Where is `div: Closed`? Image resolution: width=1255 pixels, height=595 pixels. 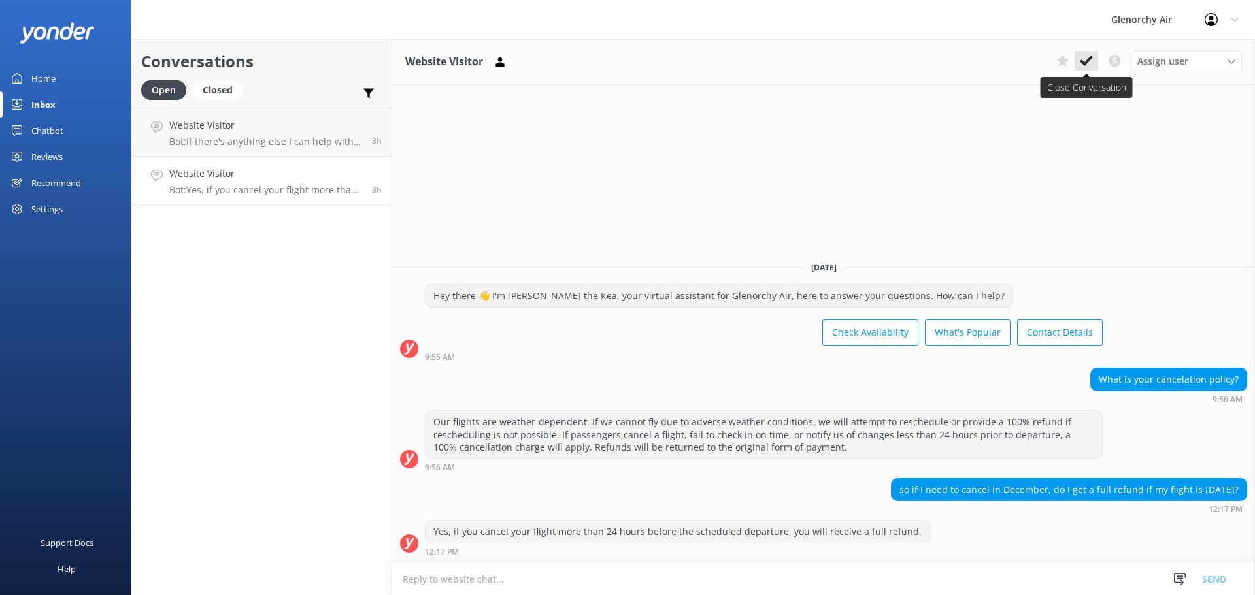 div: Closed is located at coordinates (218, 90).